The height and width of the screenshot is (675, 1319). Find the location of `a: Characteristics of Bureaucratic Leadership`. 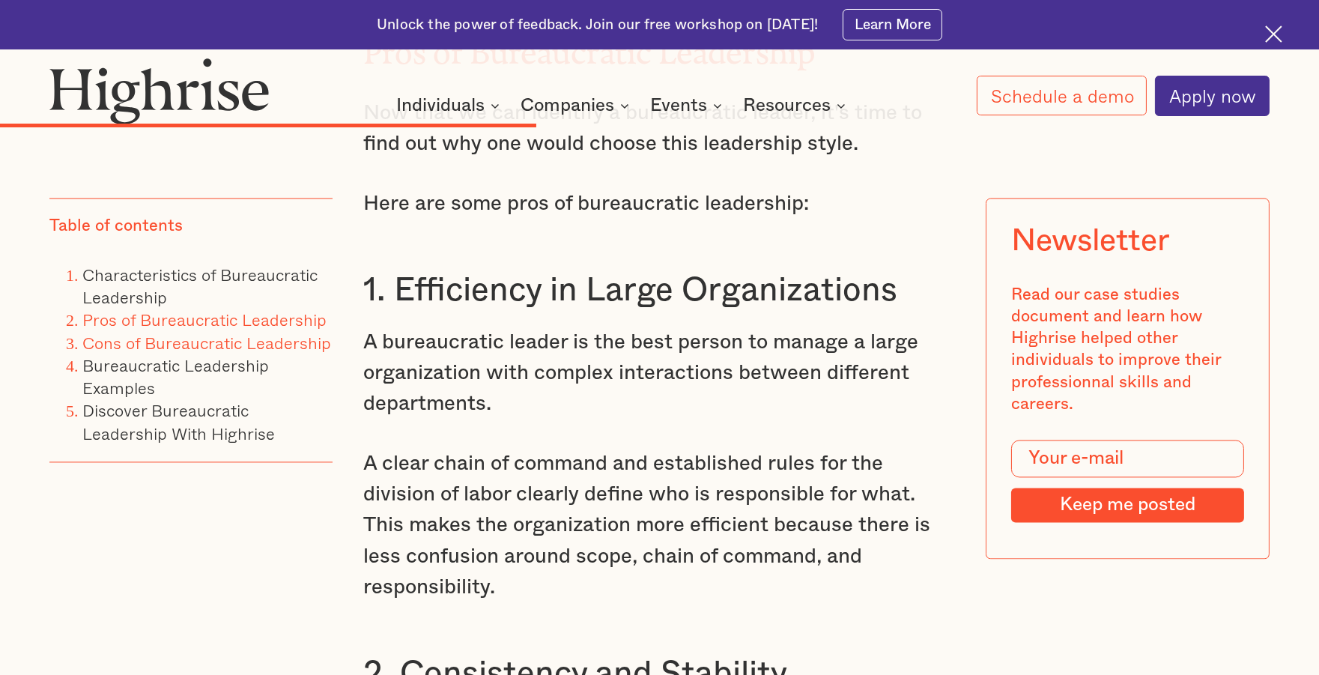

a: Characteristics of Bureaucratic Leadership is located at coordinates (200, 285).